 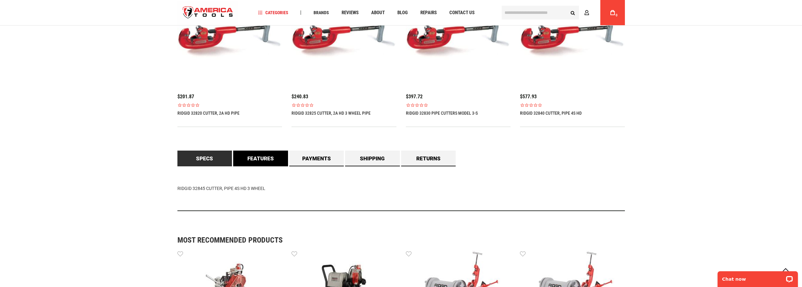 What do you see at coordinates (321, 13) in the screenshot?
I see `a: Brands` at bounding box center [321, 13].